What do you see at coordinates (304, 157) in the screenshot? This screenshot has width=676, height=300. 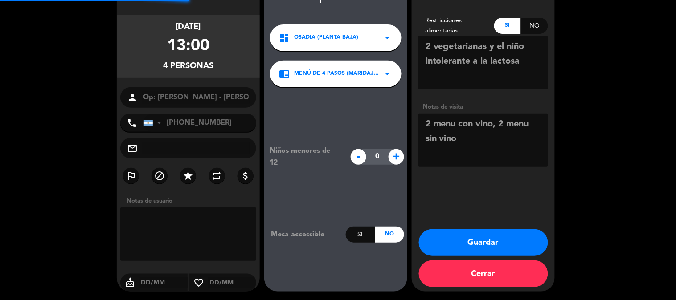 I see `div: Niños menores de 12` at bounding box center [304, 157].